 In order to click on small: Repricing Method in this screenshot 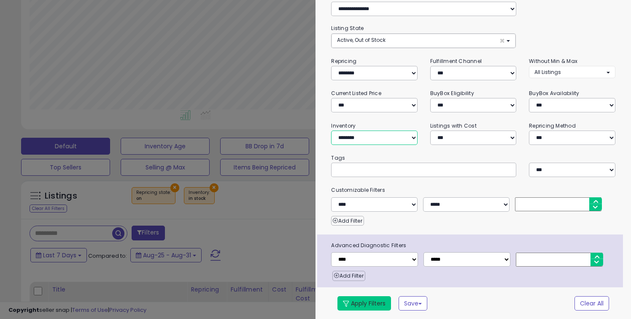, I will do `click(552, 125)`.